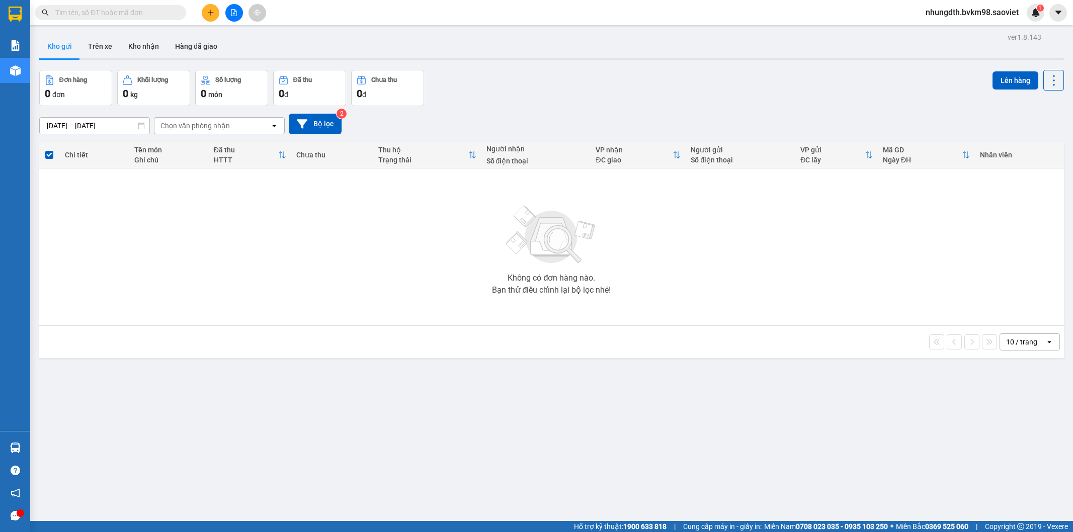 Image resolution: width=1073 pixels, height=532 pixels. Describe the element at coordinates (826, 527) in the screenshot. I see `span: Miền Nam` at that location.